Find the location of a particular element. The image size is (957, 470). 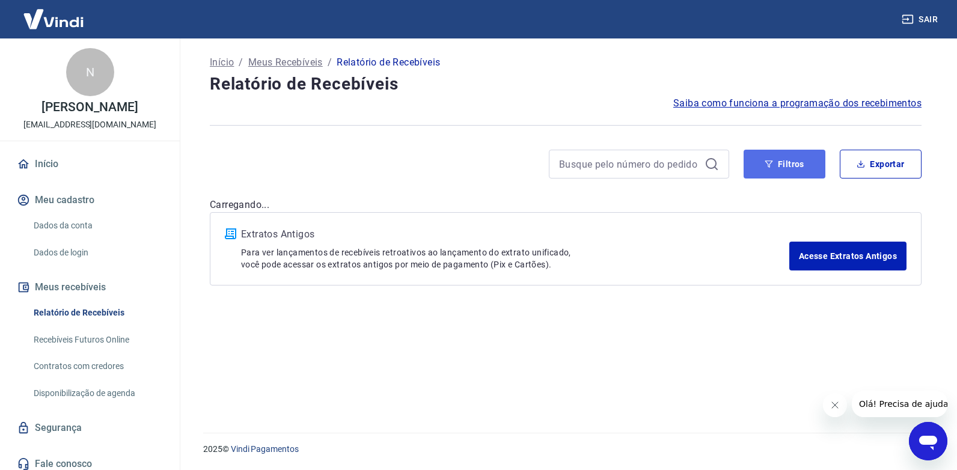

a: Recebíveis Futuros Online is located at coordinates (97, 340).